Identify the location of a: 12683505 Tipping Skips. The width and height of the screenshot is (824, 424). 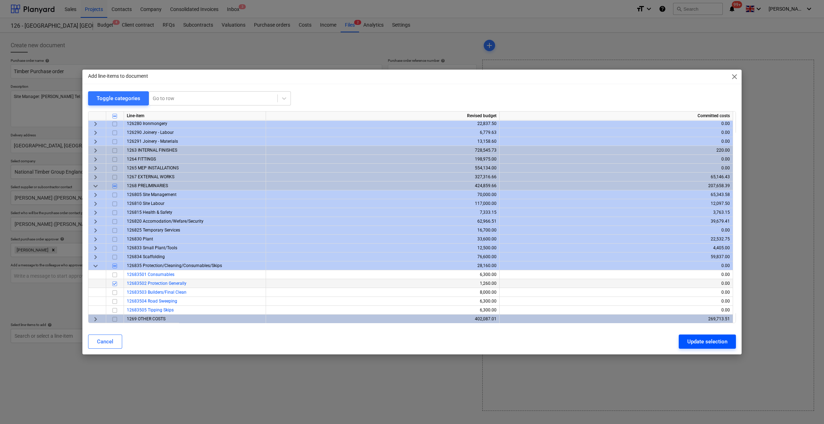
(150, 310).